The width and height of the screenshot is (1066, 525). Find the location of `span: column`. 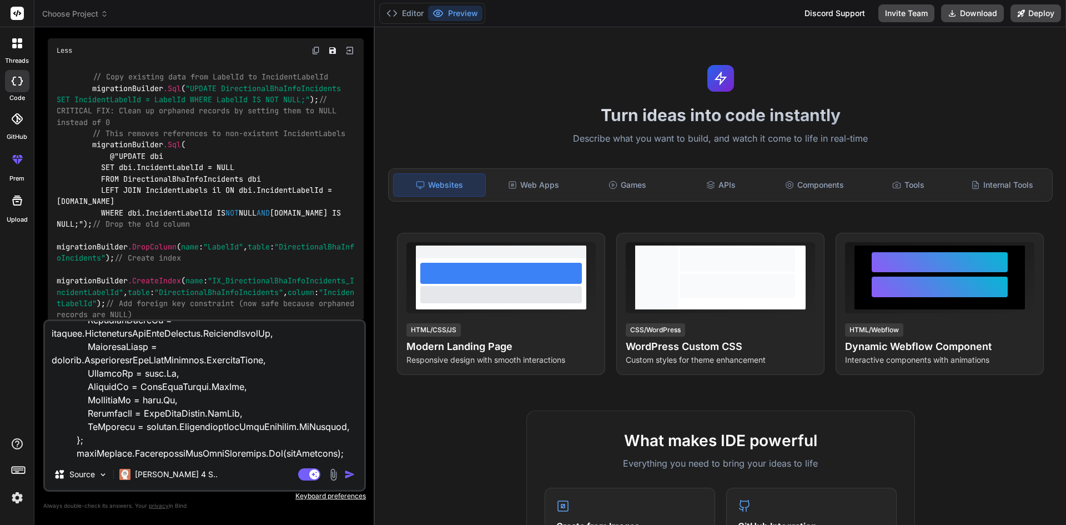

span: column is located at coordinates (301, 292).